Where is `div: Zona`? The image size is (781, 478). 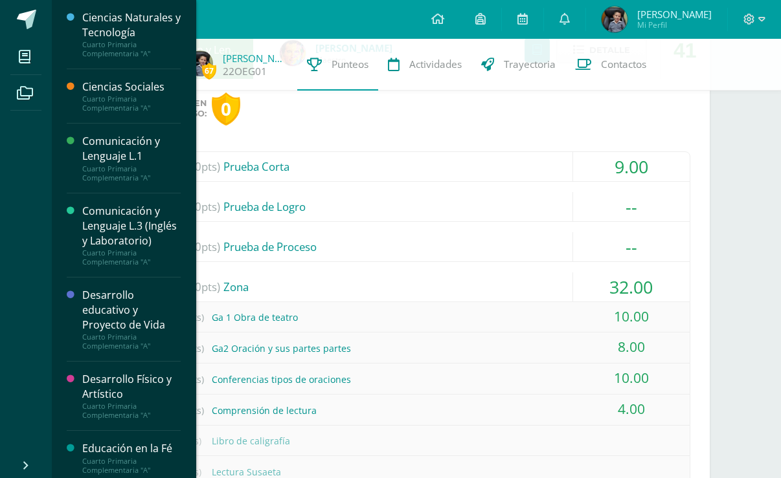 div: Zona is located at coordinates (416, 287).